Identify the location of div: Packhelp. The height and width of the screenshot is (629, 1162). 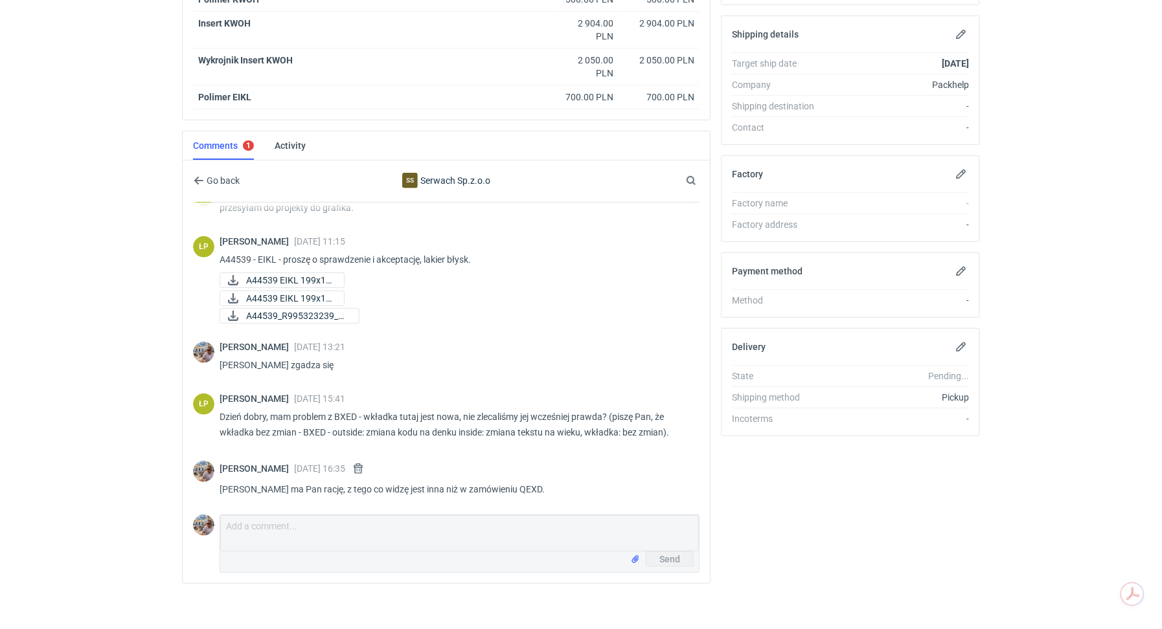
(897, 85).